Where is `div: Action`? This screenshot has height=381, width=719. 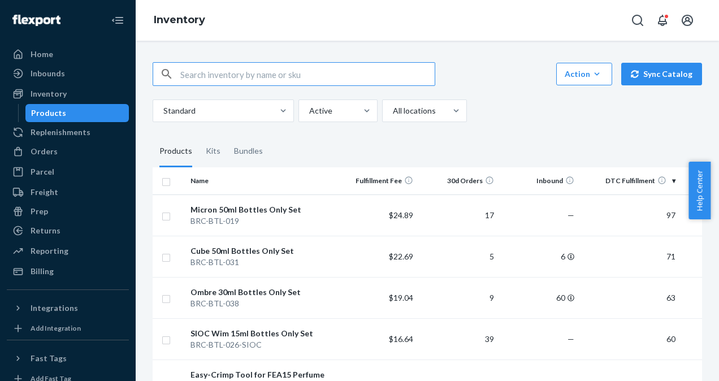 div: Action is located at coordinates (584, 74).